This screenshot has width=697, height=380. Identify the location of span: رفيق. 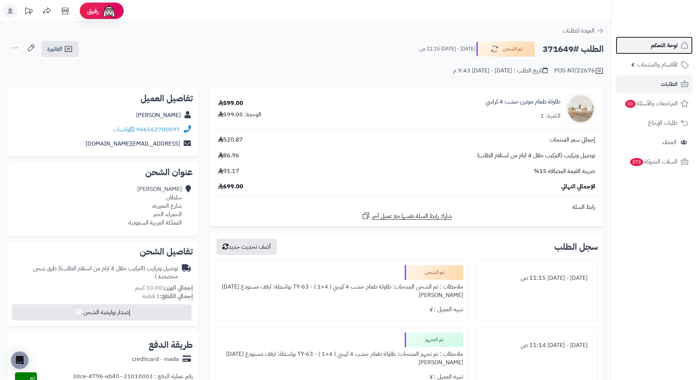
(93, 11).